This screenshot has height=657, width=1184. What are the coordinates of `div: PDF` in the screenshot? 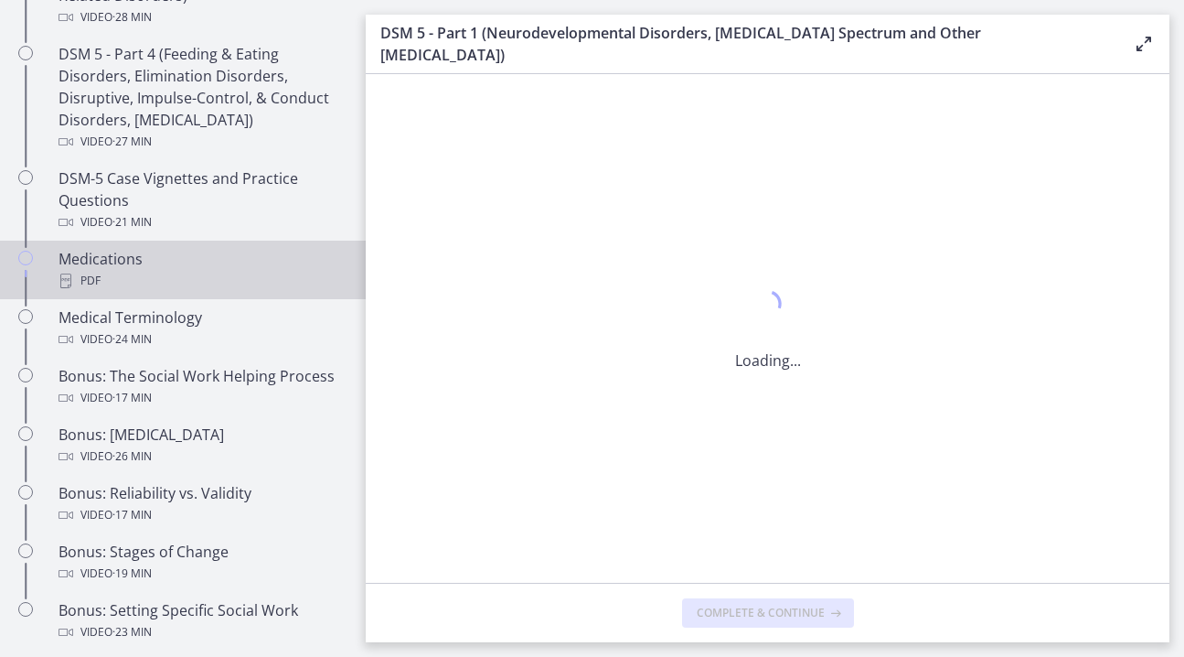 It's located at (201, 281).